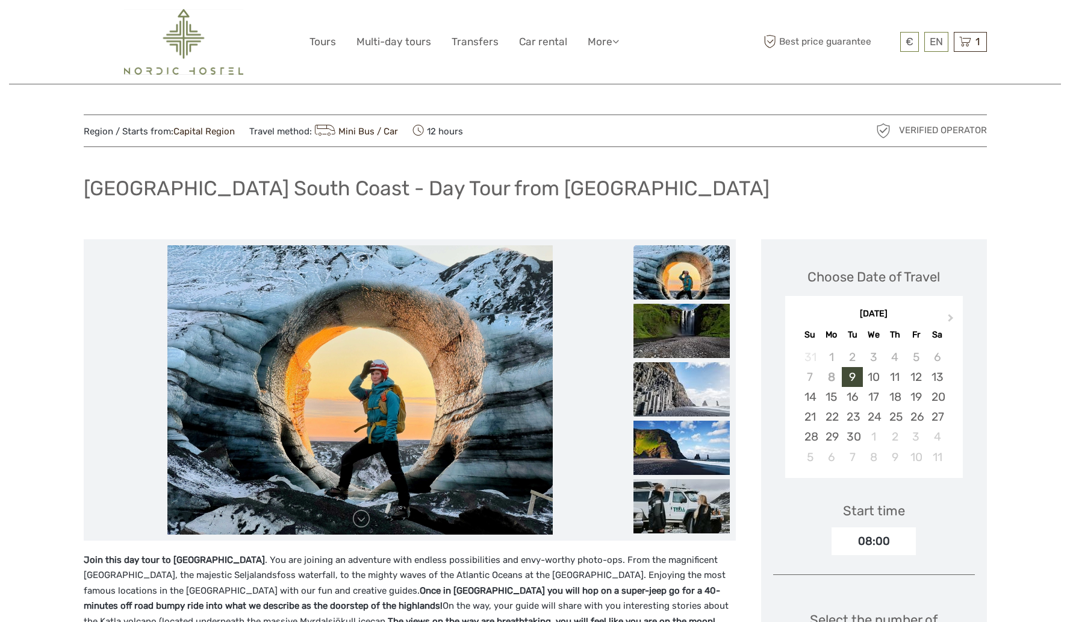 This screenshot has width=1070, height=622. What do you see at coordinates (184, 42) in the screenshot?
I see `img: 2454-61f15230-a6bf-4303-aa34-adabcbdb58c5_logo_big.png` at bounding box center [184, 42].